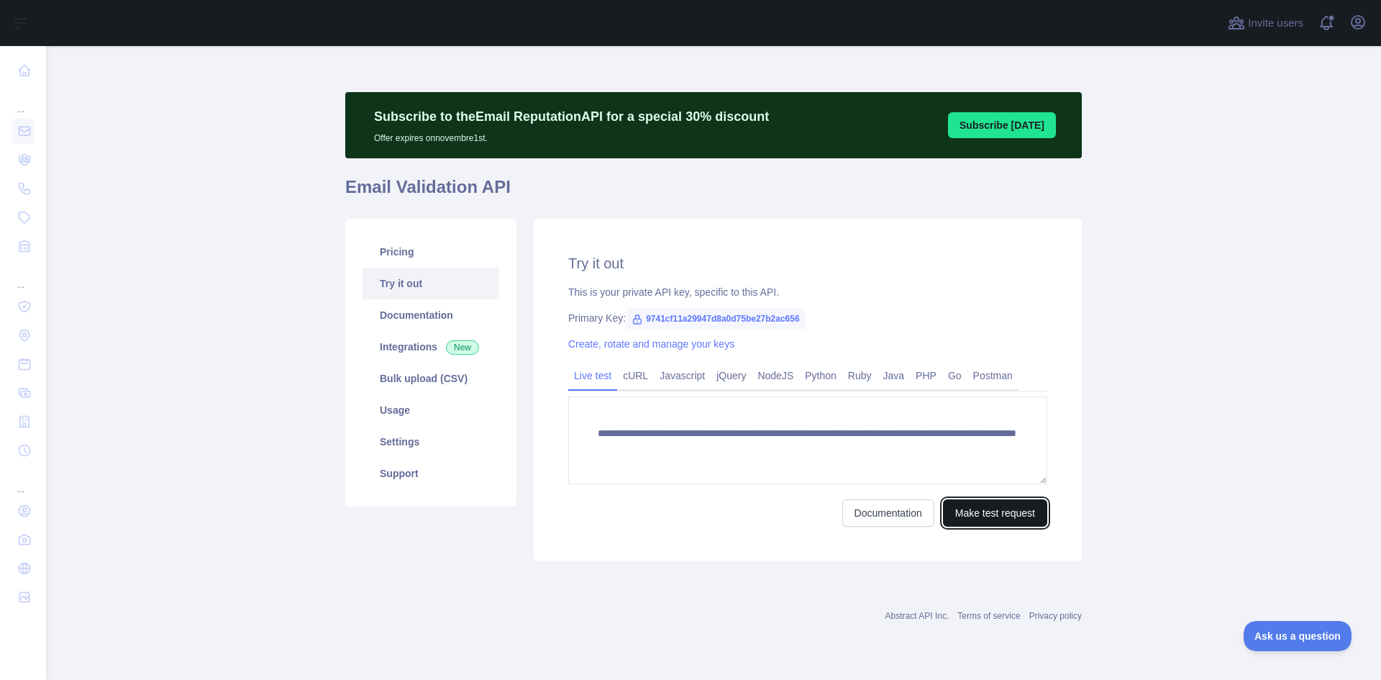  What do you see at coordinates (651, 344) in the screenshot?
I see `a: Create, rotate and manage your keys` at bounding box center [651, 344].